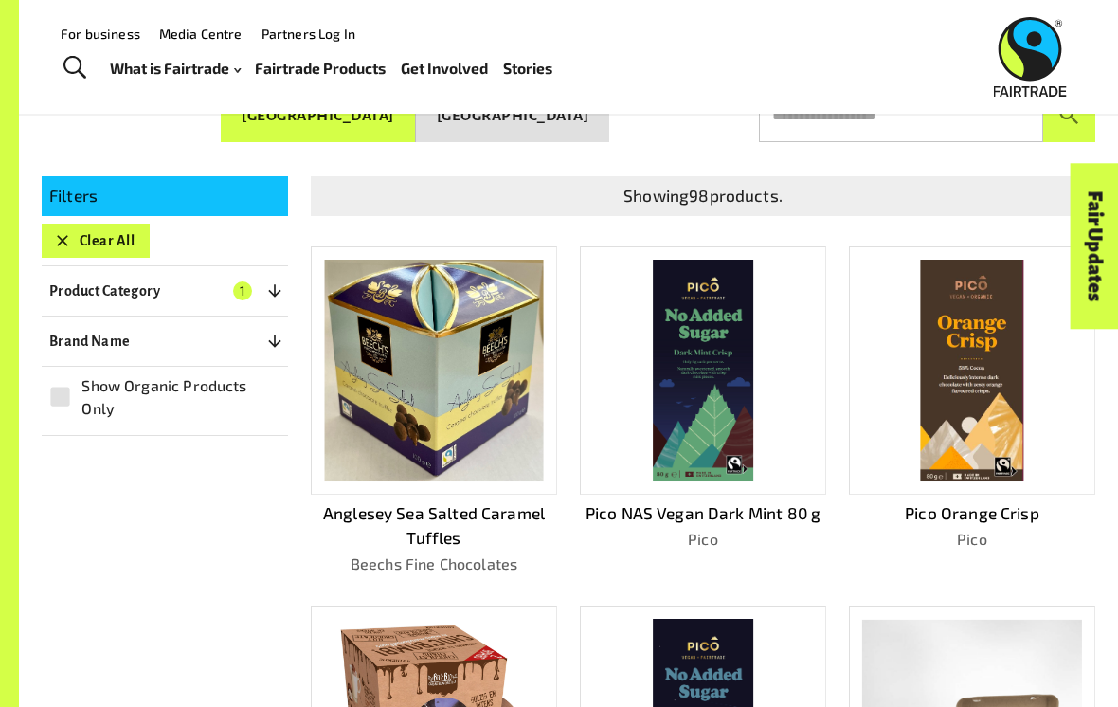 This screenshot has height=707, width=1118. I want to click on p: Pico NAS Vegan Dark Mint 80 g, so click(703, 514).